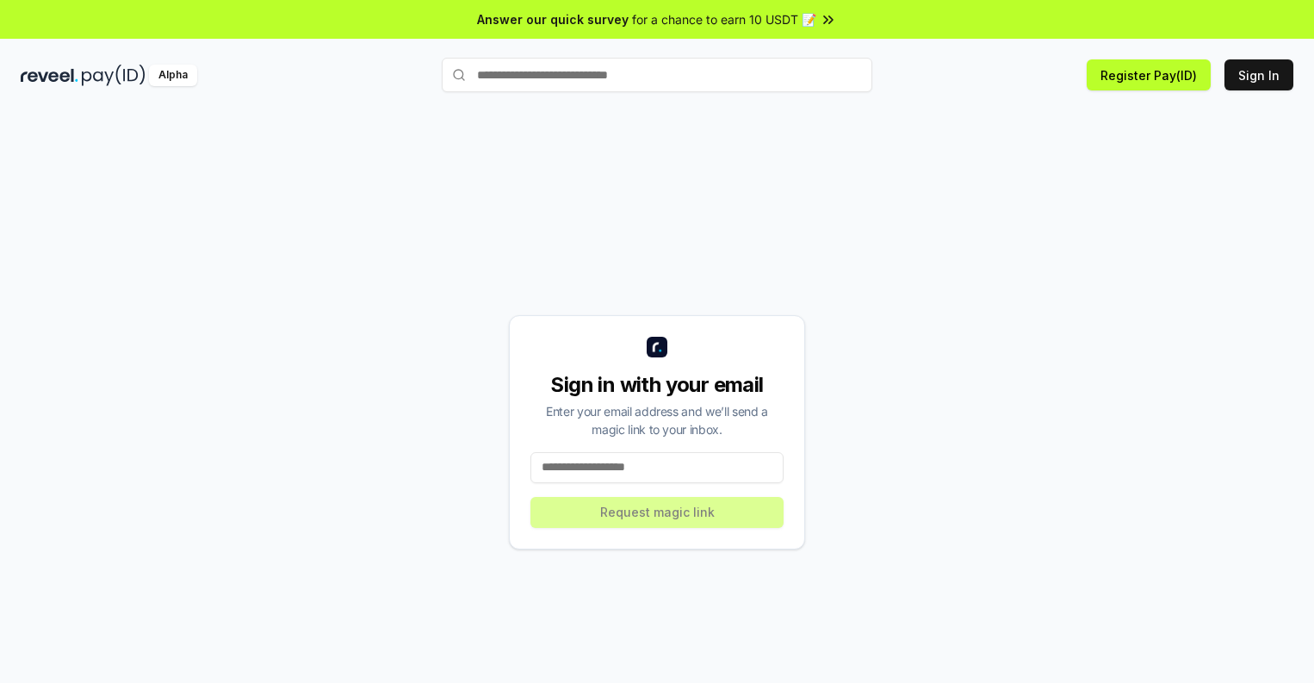 This screenshot has width=1314, height=683. What do you see at coordinates (657, 385) in the screenshot?
I see `div: Sign in with your email` at bounding box center [657, 385].